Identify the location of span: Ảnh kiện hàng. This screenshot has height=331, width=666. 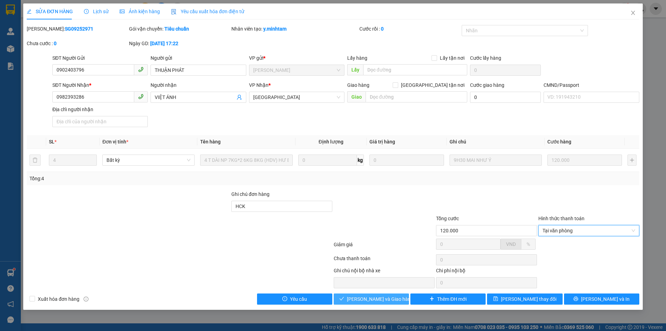
(140, 11).